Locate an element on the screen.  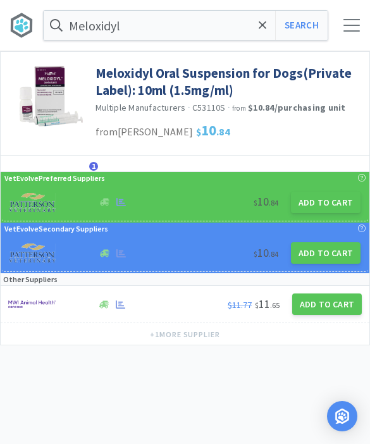
span: $11.77 is located at coordinates (240, 305).